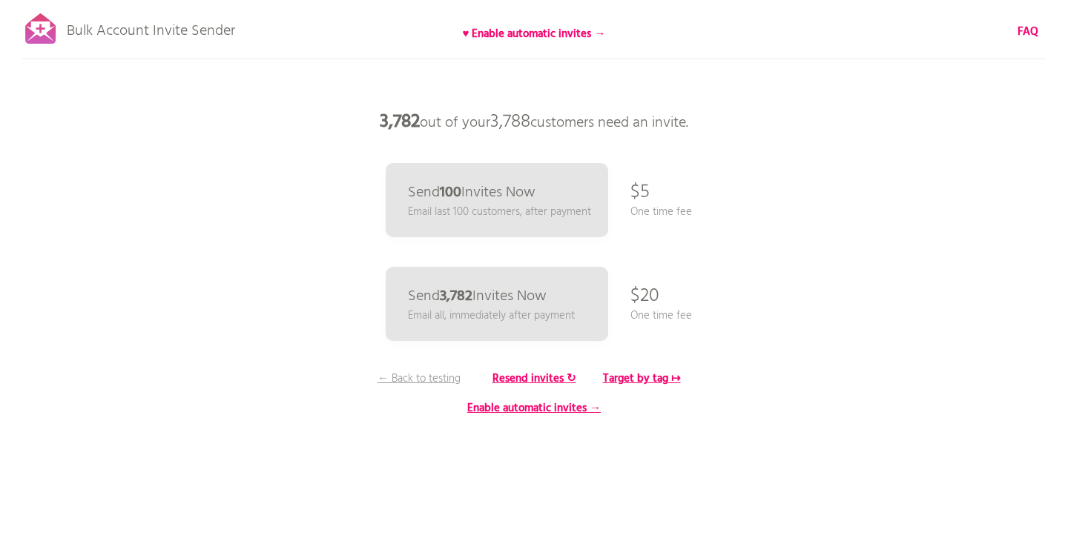 This screenshot has height=541, width=1068. Describe the element at coordinates (499, 212) in the screenshot. I see `p: Email last 100 customers, after payment` at that location.